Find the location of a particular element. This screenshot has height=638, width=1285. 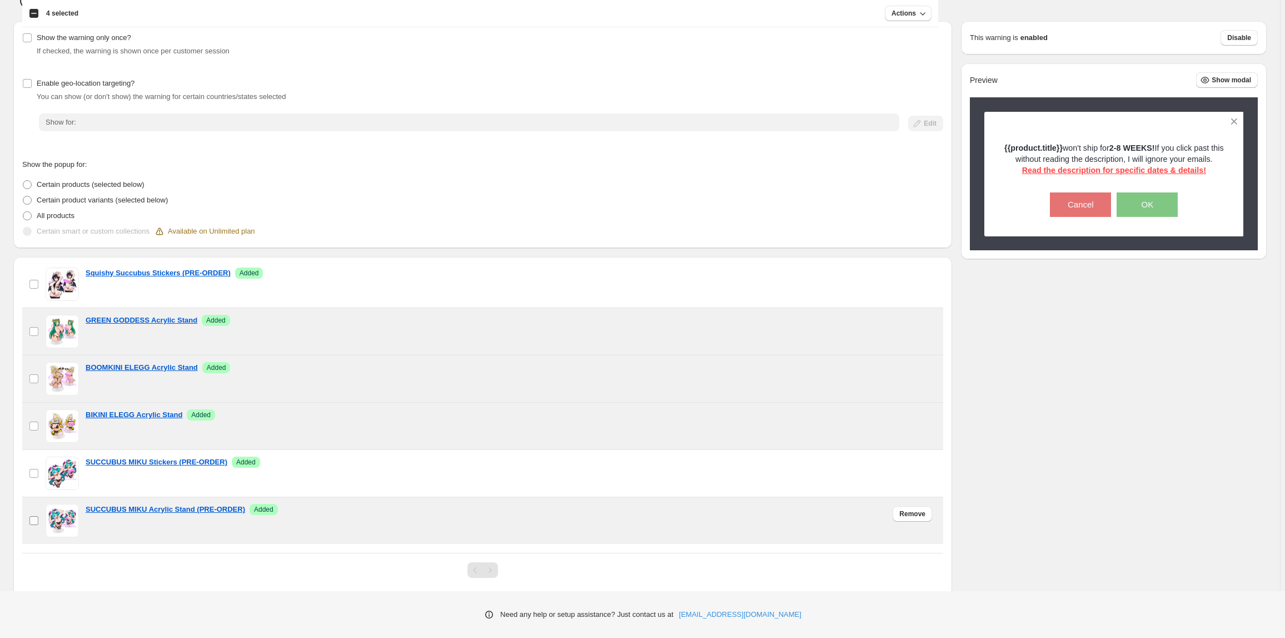

div: Available on Unlimited plan is located at coordinates (205, 231).